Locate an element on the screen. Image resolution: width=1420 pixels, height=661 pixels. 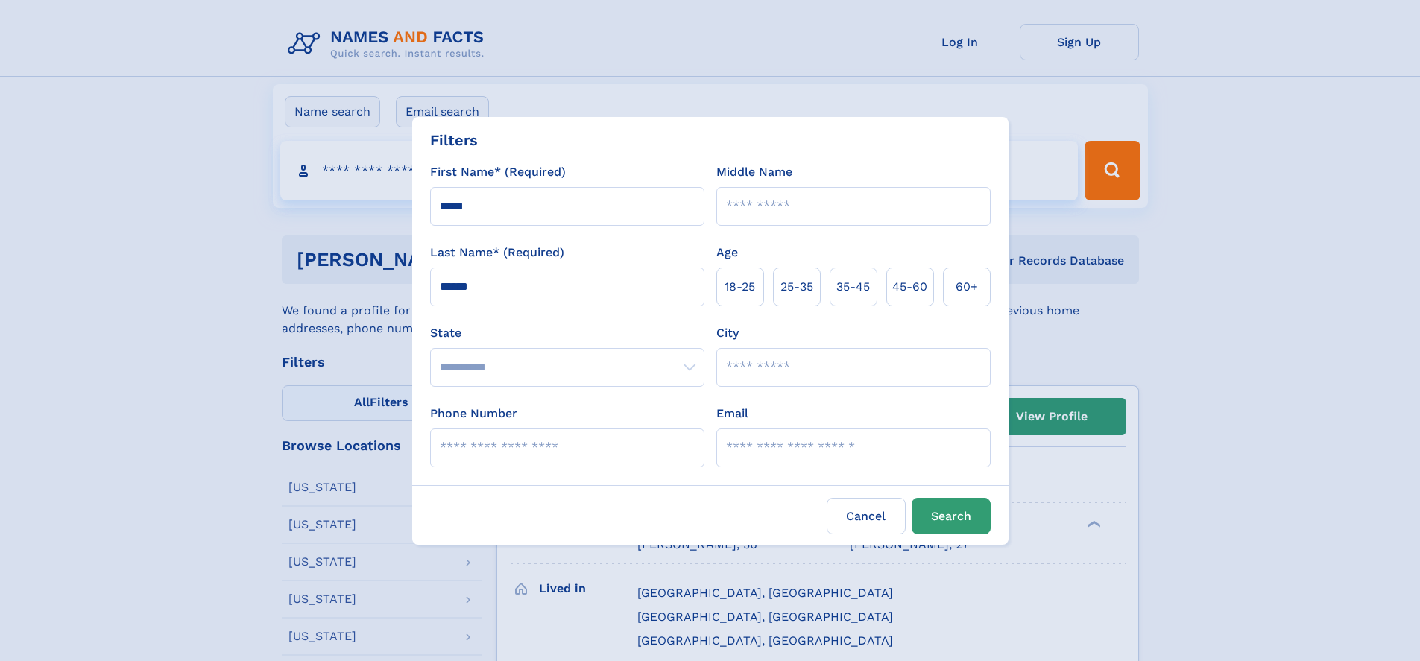
label: City is located at coordinates (728, 333).